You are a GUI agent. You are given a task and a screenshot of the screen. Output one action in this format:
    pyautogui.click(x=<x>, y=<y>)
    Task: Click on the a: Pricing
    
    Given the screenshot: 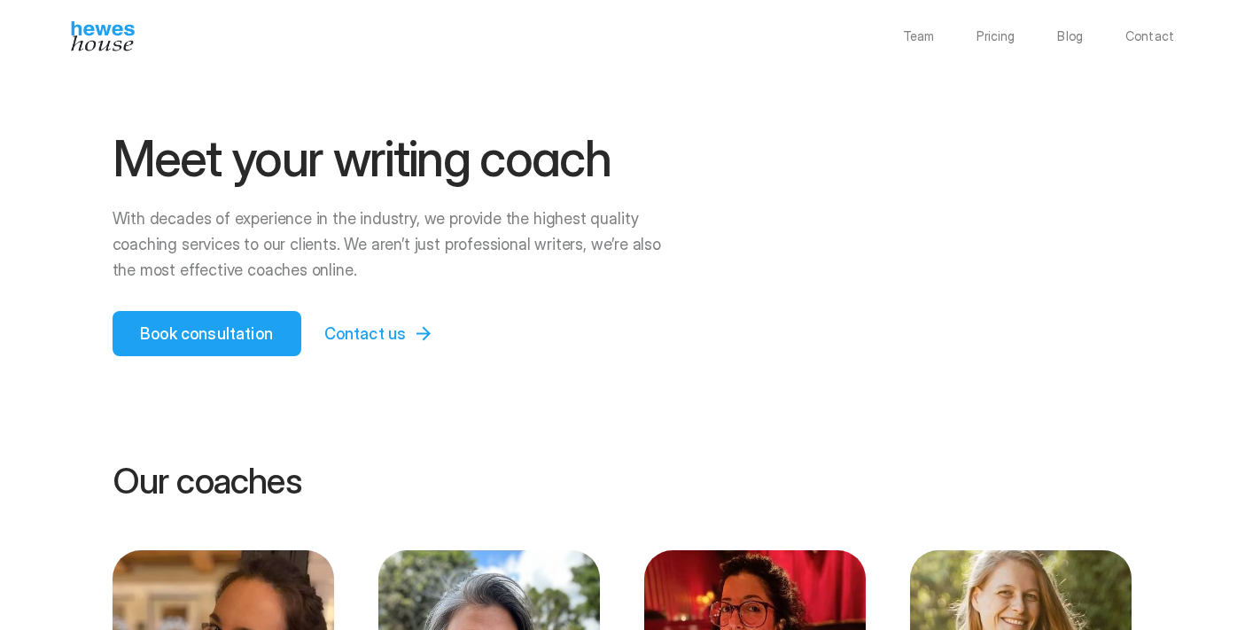 What is the action you would take?
    pyautogui.click(x=996, y=36)
    